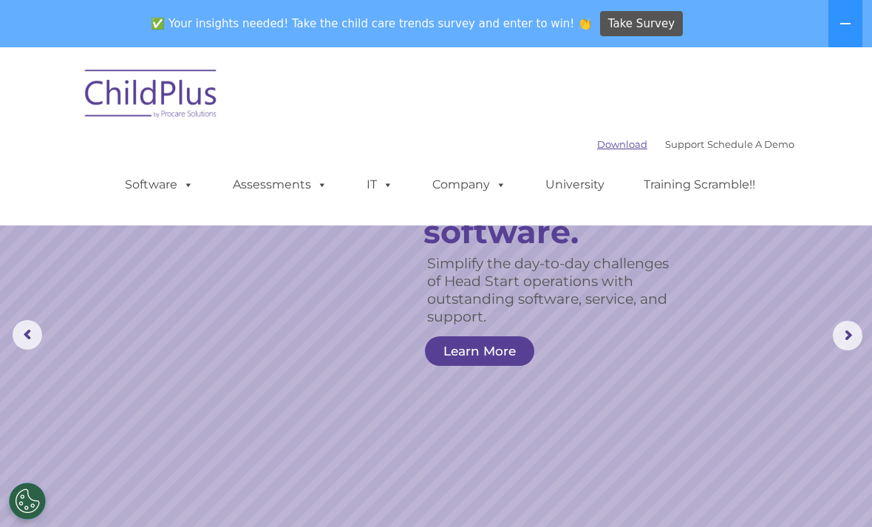  Describe the element at coordinates (372, 24) in the screenshot. I see `span: ✅ Your insights needed! Take the child care trends survey and enter to win! 👏` at that location.